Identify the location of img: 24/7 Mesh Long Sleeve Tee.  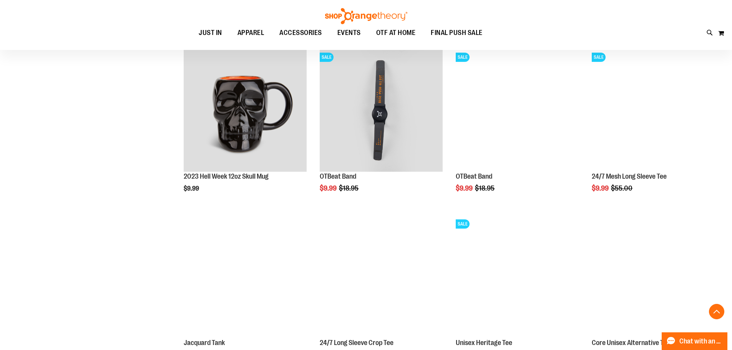
(653, 110).